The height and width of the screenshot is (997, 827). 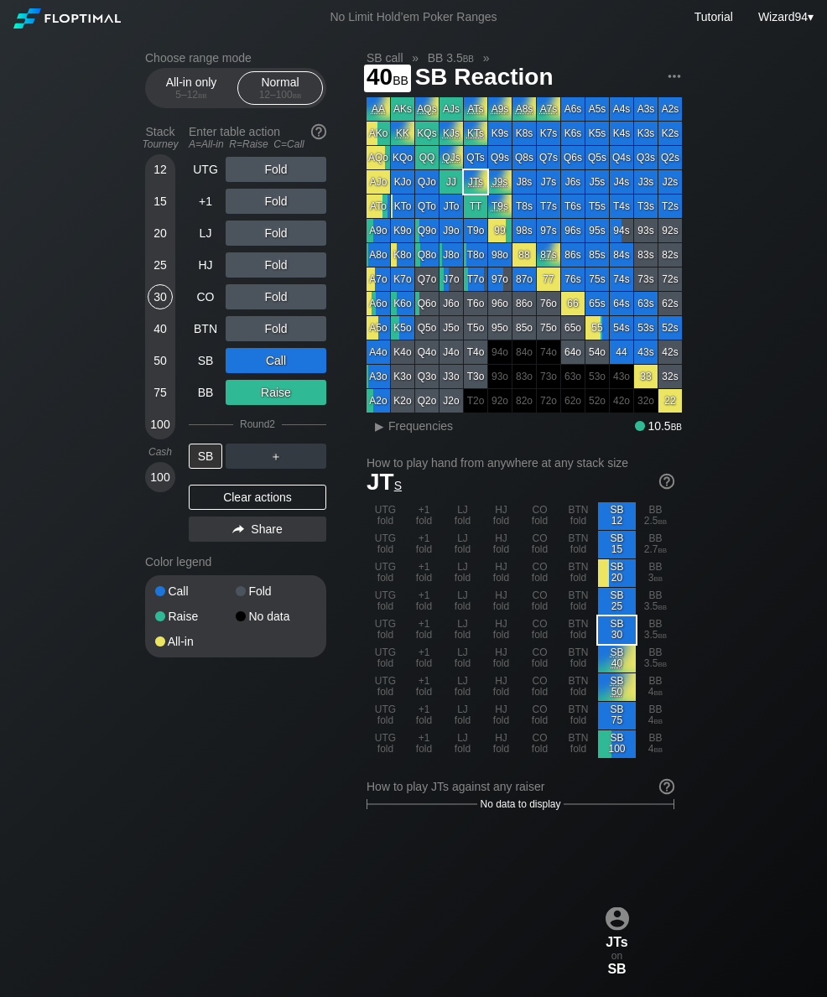 I want to click on div: A5s, so click(x=597, y=109).